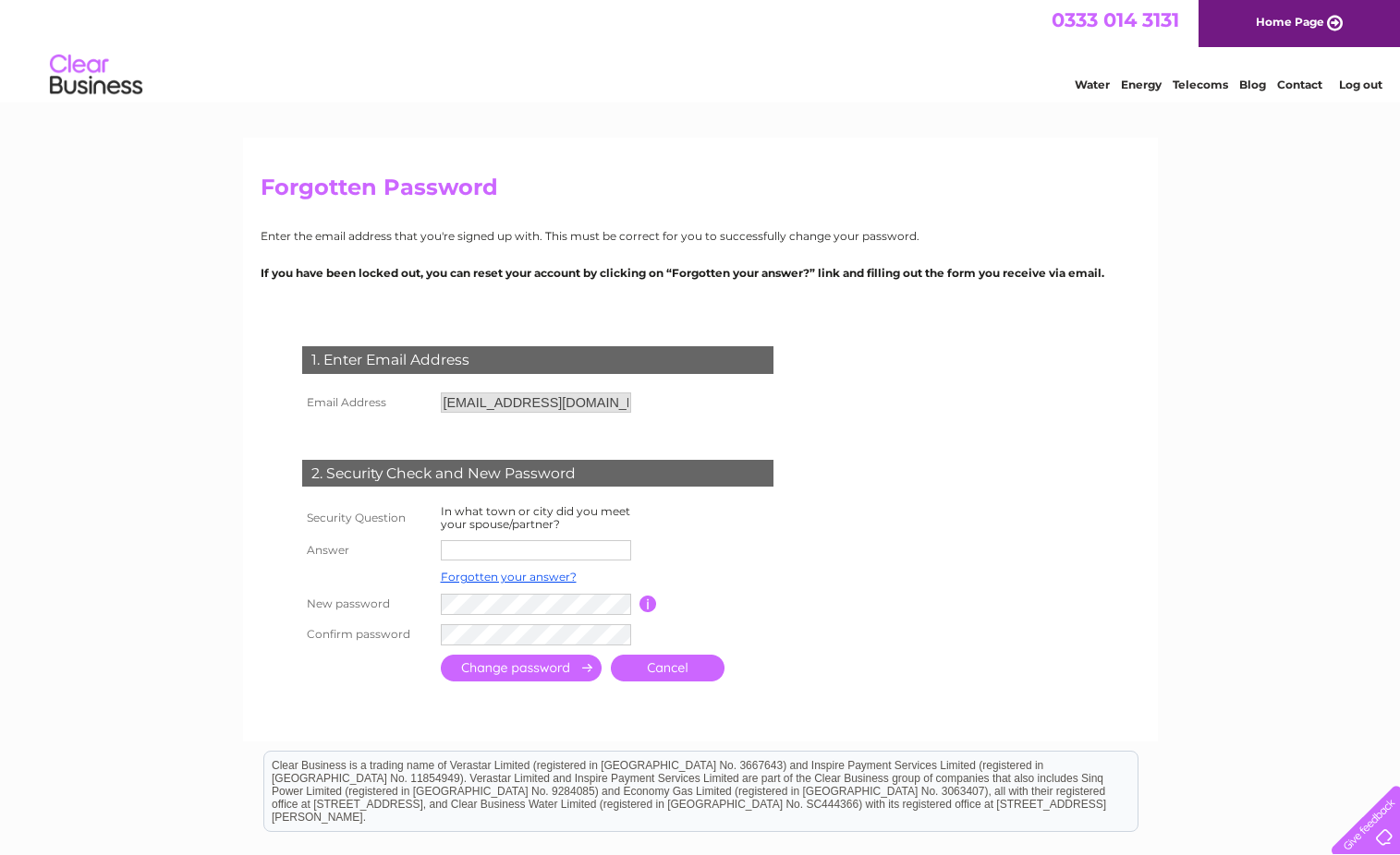 The width and height of the screenshot is (1400, 855). Describe the element at coordinates (1299, 85) in the screenshot. I see `a: Contact` at that location.